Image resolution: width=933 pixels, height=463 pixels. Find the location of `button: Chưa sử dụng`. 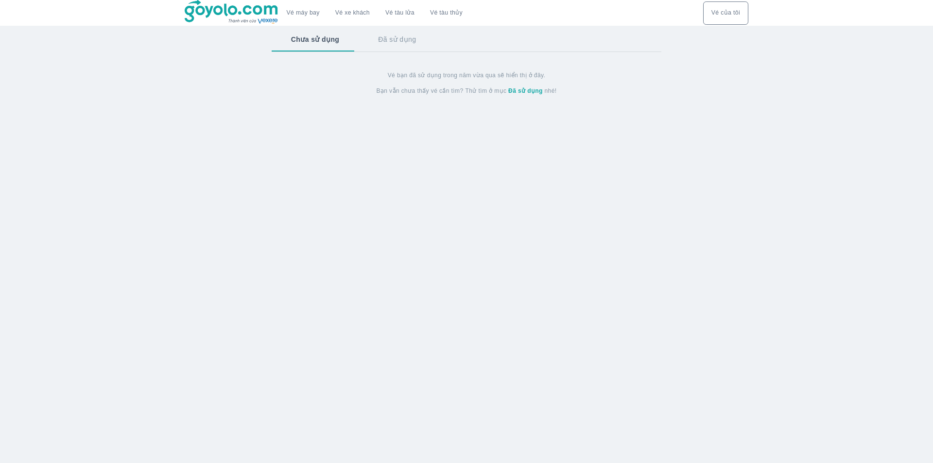

button: Chưa sử dụng is located at coordinates (315, 39).